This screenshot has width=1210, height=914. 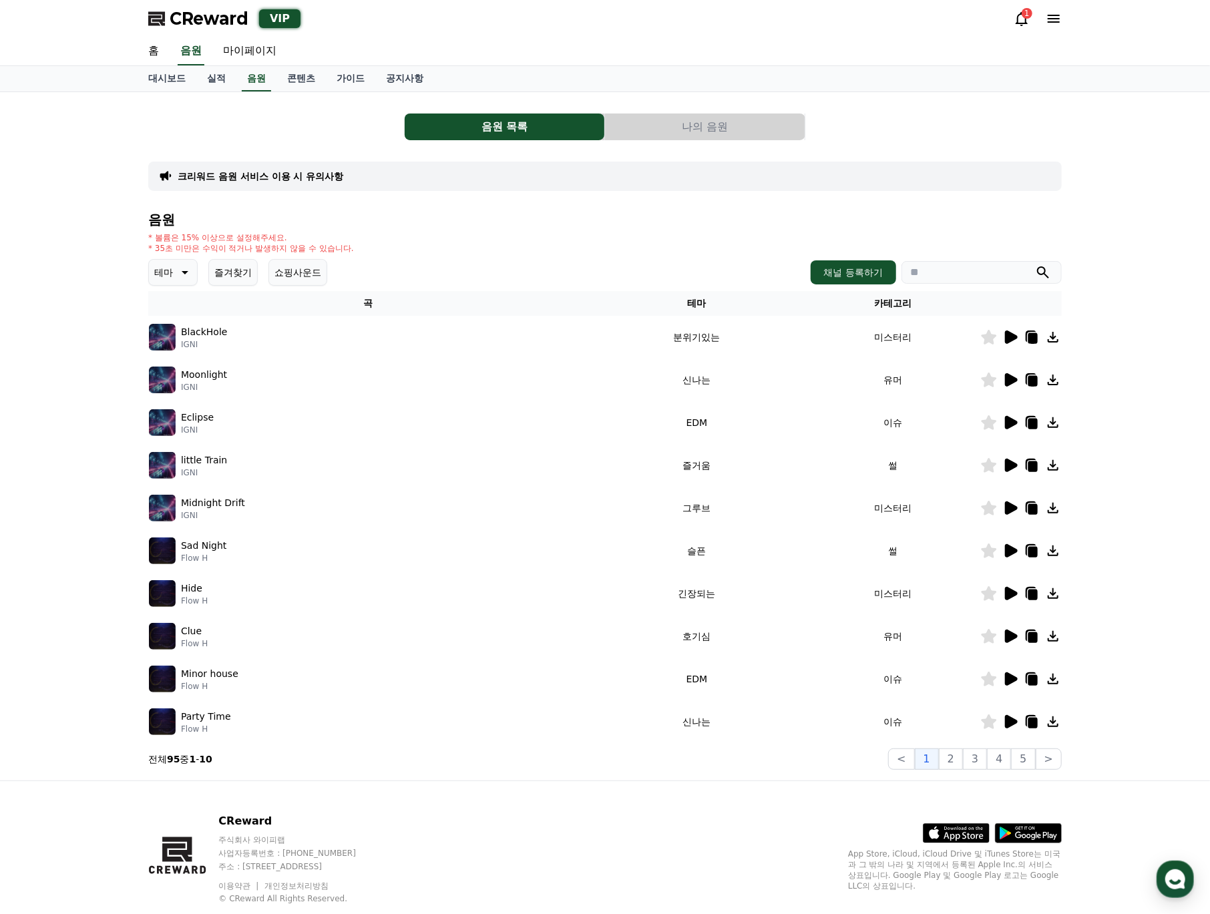 I want to click on td: 그루브, so click(x=697, y=508).